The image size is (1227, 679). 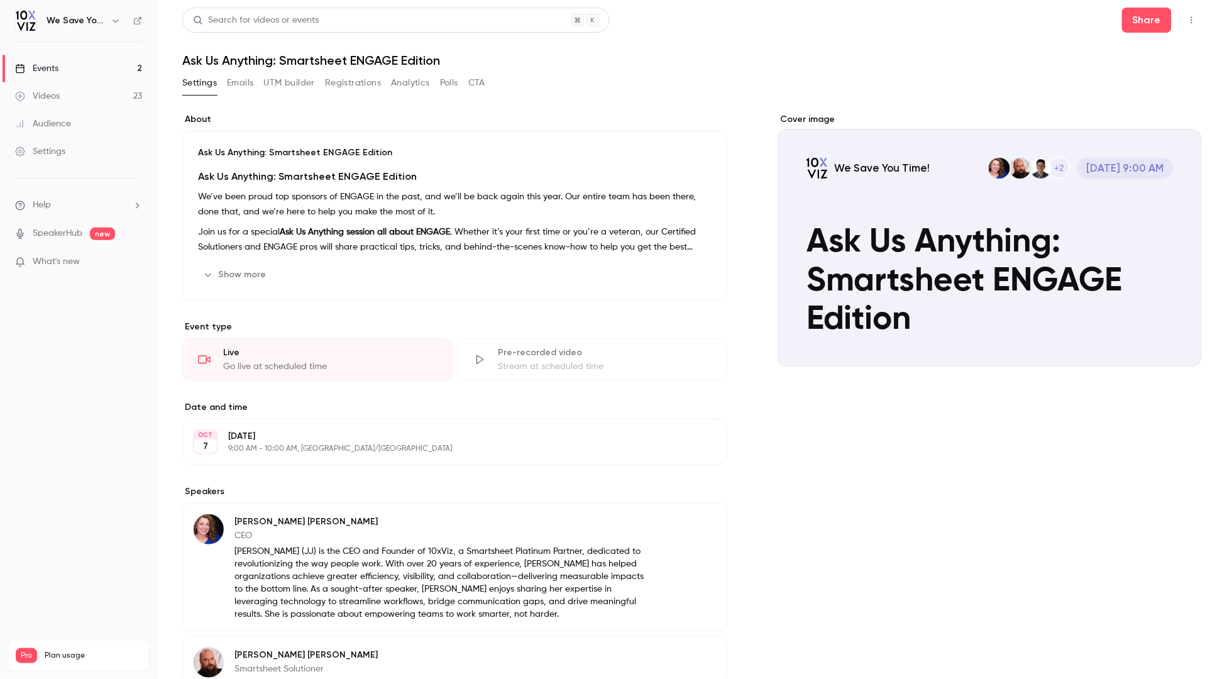 What do you see at coordinates (41, 205) in the screenshot?
I see `span: Help` at bounding box center [41, 205].